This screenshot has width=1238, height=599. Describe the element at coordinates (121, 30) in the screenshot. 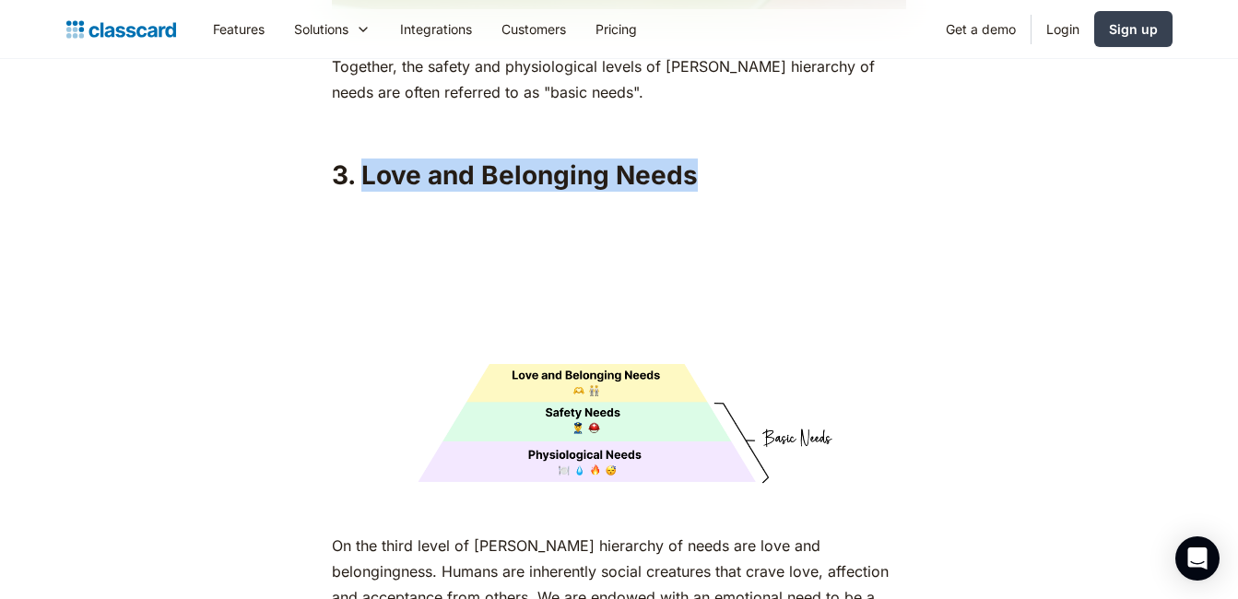

I see `a: home` at that location.